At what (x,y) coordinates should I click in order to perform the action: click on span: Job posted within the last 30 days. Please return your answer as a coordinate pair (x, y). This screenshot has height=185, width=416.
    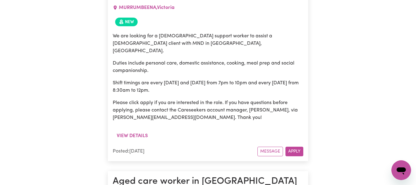
    Looking at the image, I should click on (126, 22).